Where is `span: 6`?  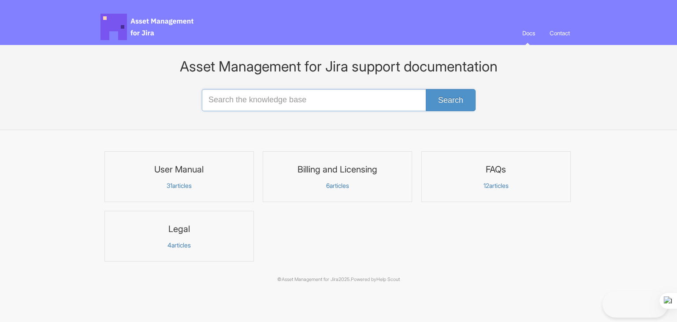
span: 6 is located at coordinates (328, 185).